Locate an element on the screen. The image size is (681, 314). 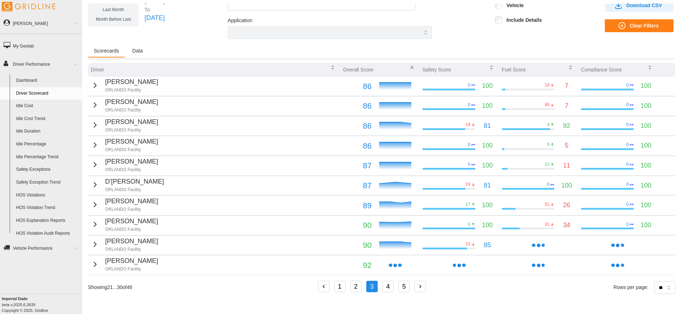
p: 34 is located at coordinates (567, 226).